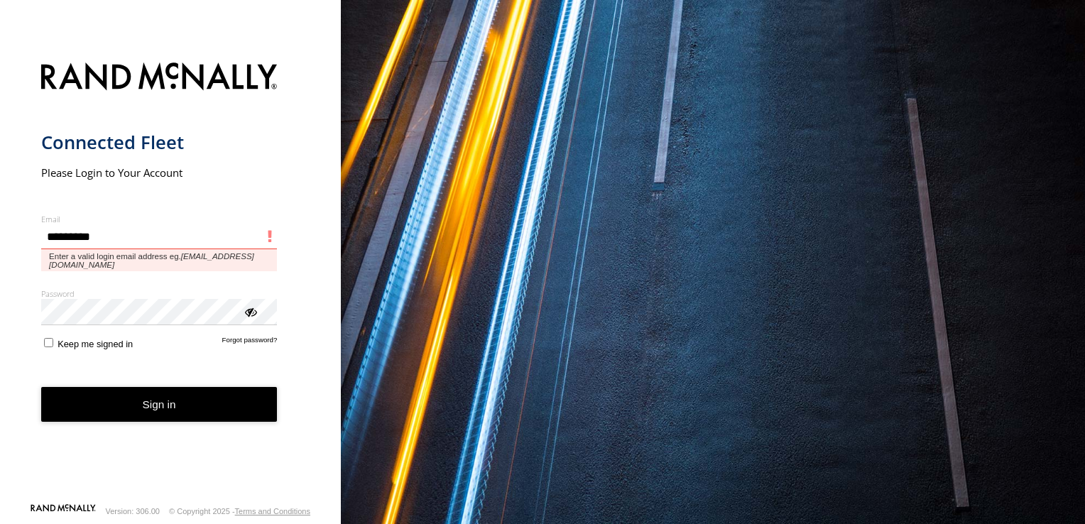 The width and height of the screenshot is (1085, 524). I want to click on label: Password, so click(159, 293).